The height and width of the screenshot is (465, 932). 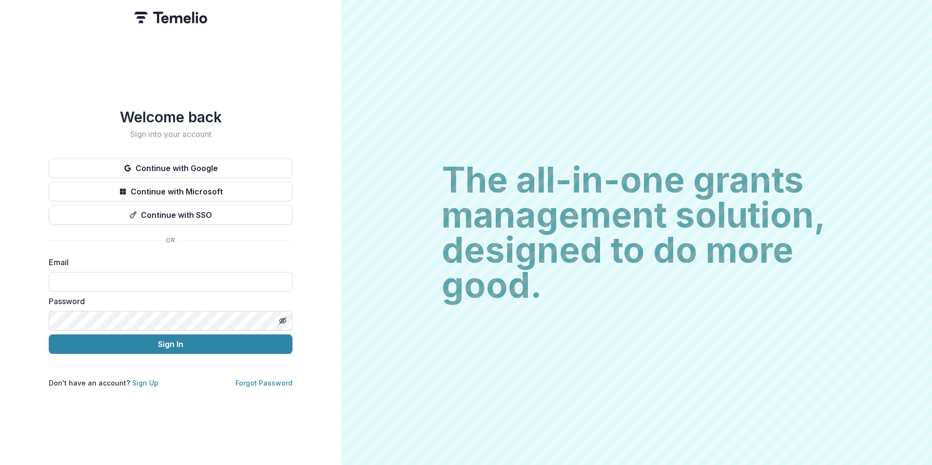 I want to click on button: Continue with Microsoft, so click(x=171, y=192).